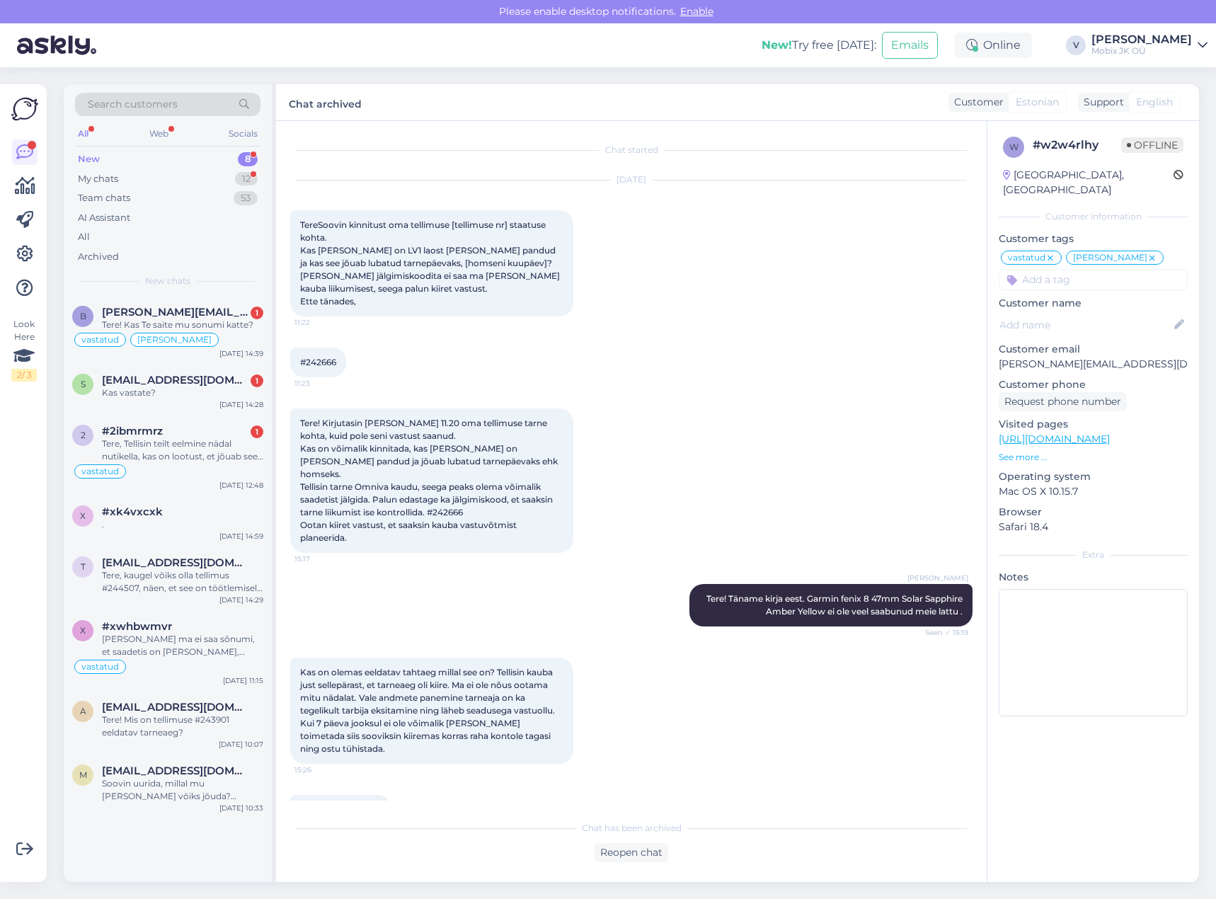 This screenshot has height=899, width=1216. Describe the element at coordinates (248, 159) in the screenshot. I see `div: 8` at that location.